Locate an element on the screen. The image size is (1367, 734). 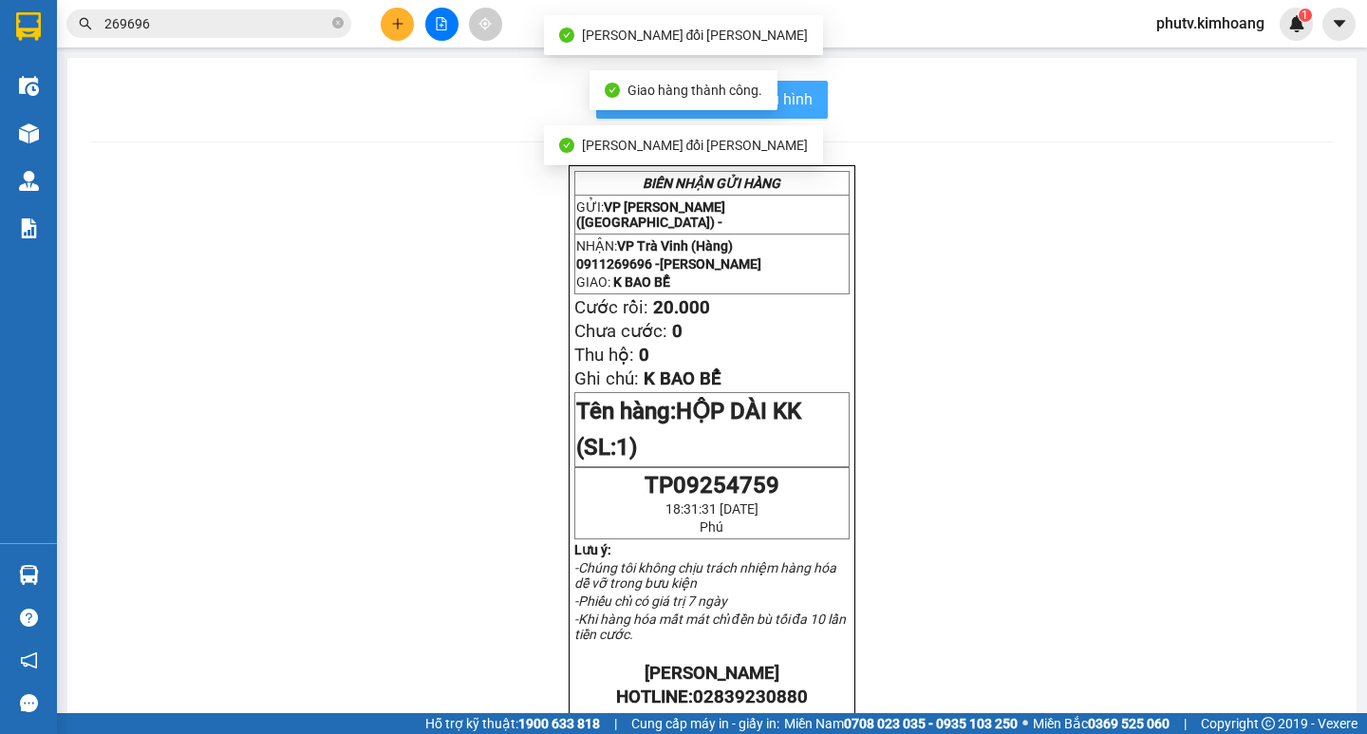
span: c tú is located at coordinates (114, 129).